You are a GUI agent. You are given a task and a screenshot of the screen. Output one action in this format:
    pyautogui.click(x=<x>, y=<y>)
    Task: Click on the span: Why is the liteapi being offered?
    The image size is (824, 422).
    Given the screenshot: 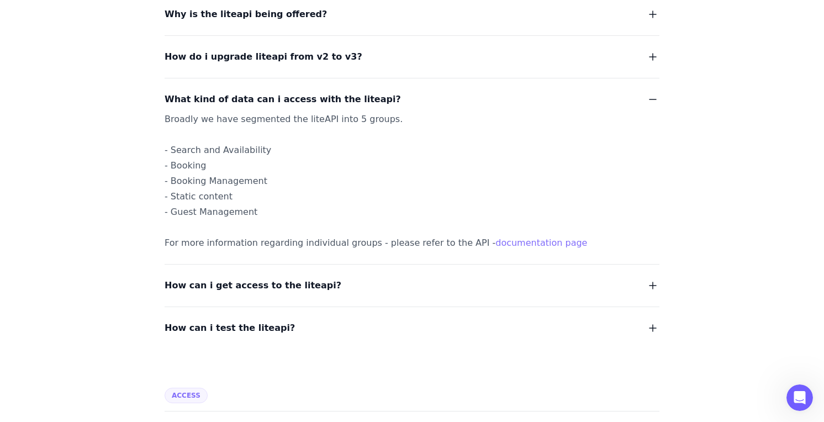 What is the action you would take?
    pyautogui.click(x=246, y=14)
    